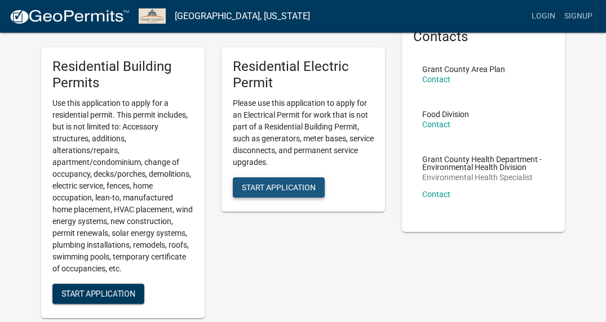 Image resolution: width=606 pixels, height=322 pixels. Describe the element at coordinates (578, 16) in the screenshot. I see `a: Signup` at that location.